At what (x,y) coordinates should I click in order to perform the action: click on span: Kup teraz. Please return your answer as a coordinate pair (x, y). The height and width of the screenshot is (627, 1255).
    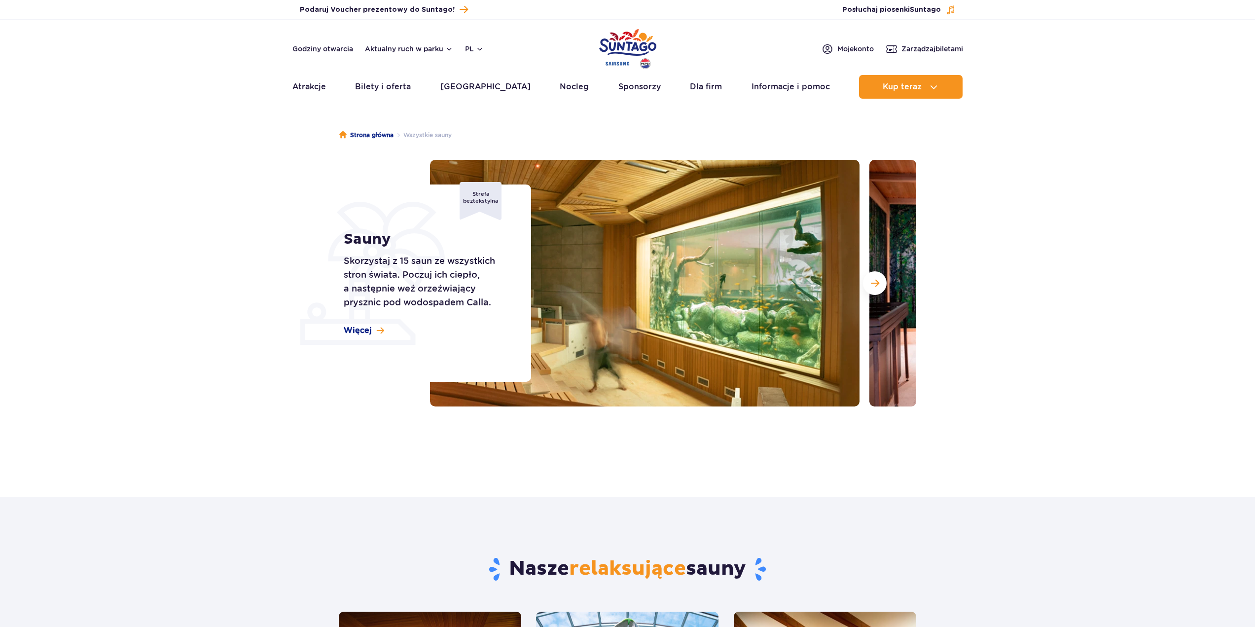
    Looking at the image, I should click on (902, 87).